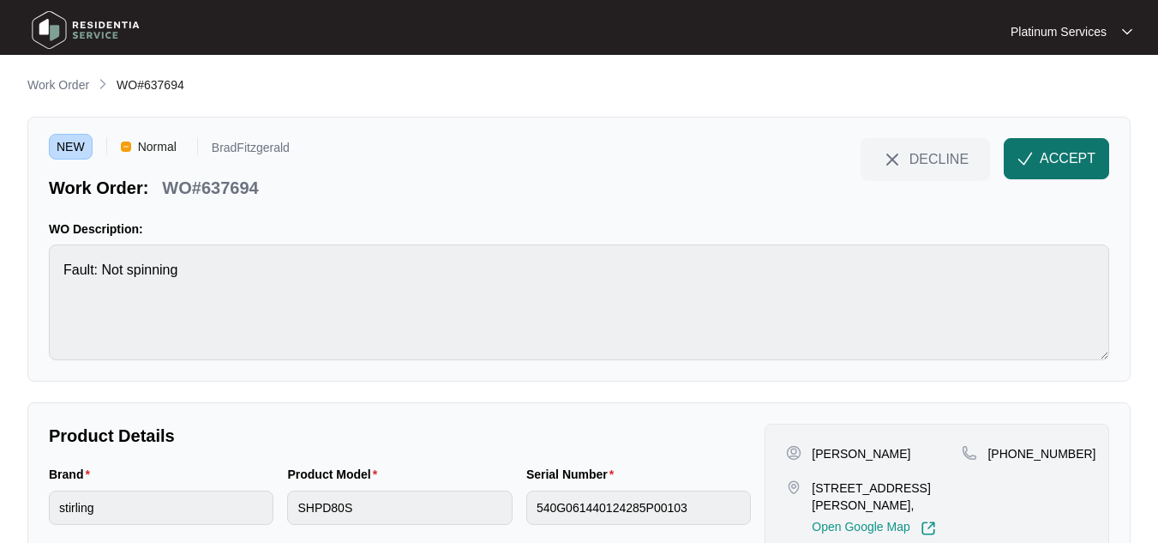  I want to click on img: Link-External, so click(928, 528).